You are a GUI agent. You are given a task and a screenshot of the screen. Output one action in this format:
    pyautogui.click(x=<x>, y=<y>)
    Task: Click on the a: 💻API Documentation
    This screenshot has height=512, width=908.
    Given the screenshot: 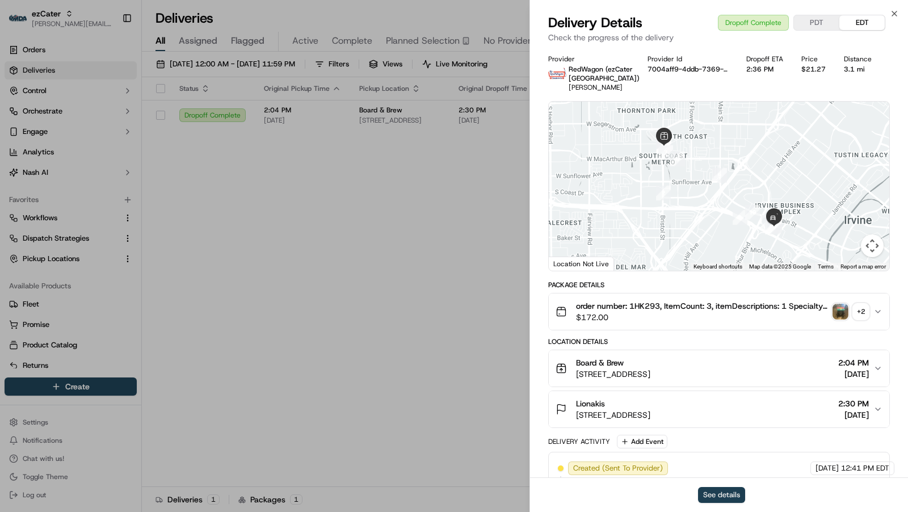 What is the action you would take?
    pyautogui.click(x=139, y=259)
    